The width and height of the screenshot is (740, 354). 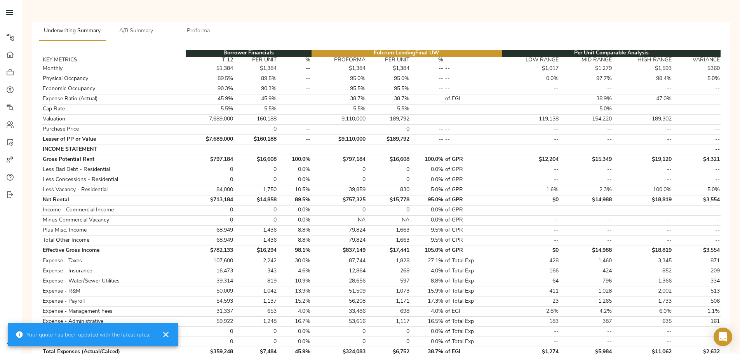 What do you see at coordinates (643, 99) in the screenshot?
I see `td: 47.0%` at bounding box center [643, 99].